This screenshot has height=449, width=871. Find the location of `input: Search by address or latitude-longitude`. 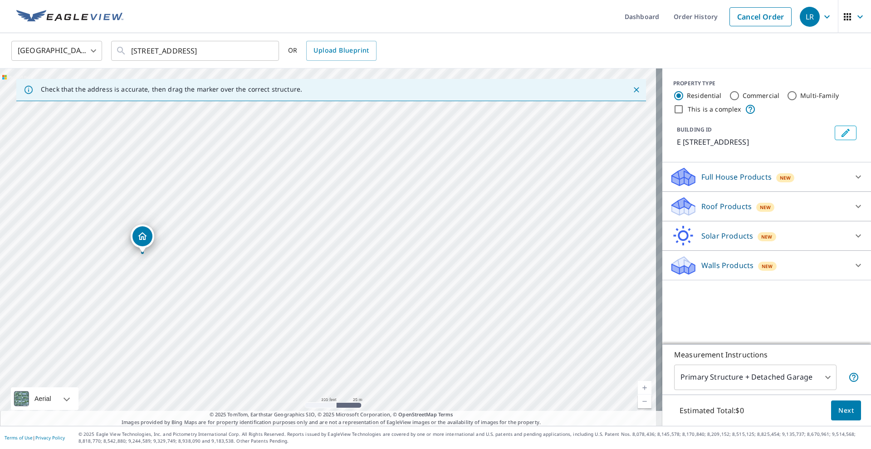

input: Search by address or latitude-longitude is located at coordinates (196, 51).